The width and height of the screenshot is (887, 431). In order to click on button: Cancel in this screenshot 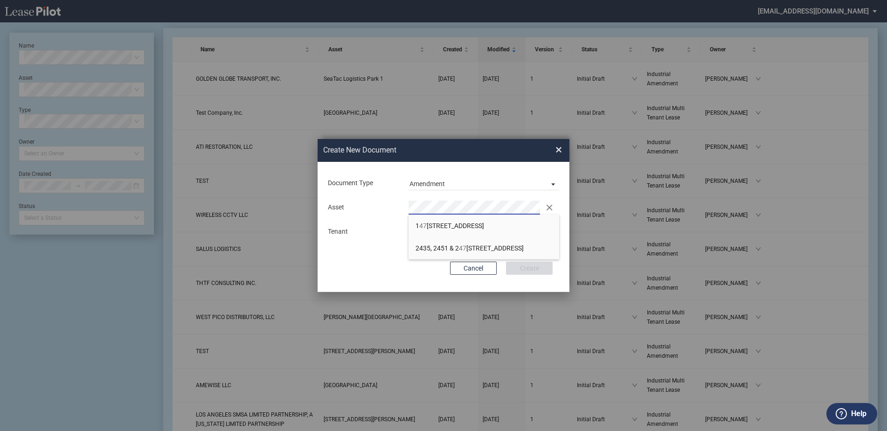, I will do `click(473, 268)`.